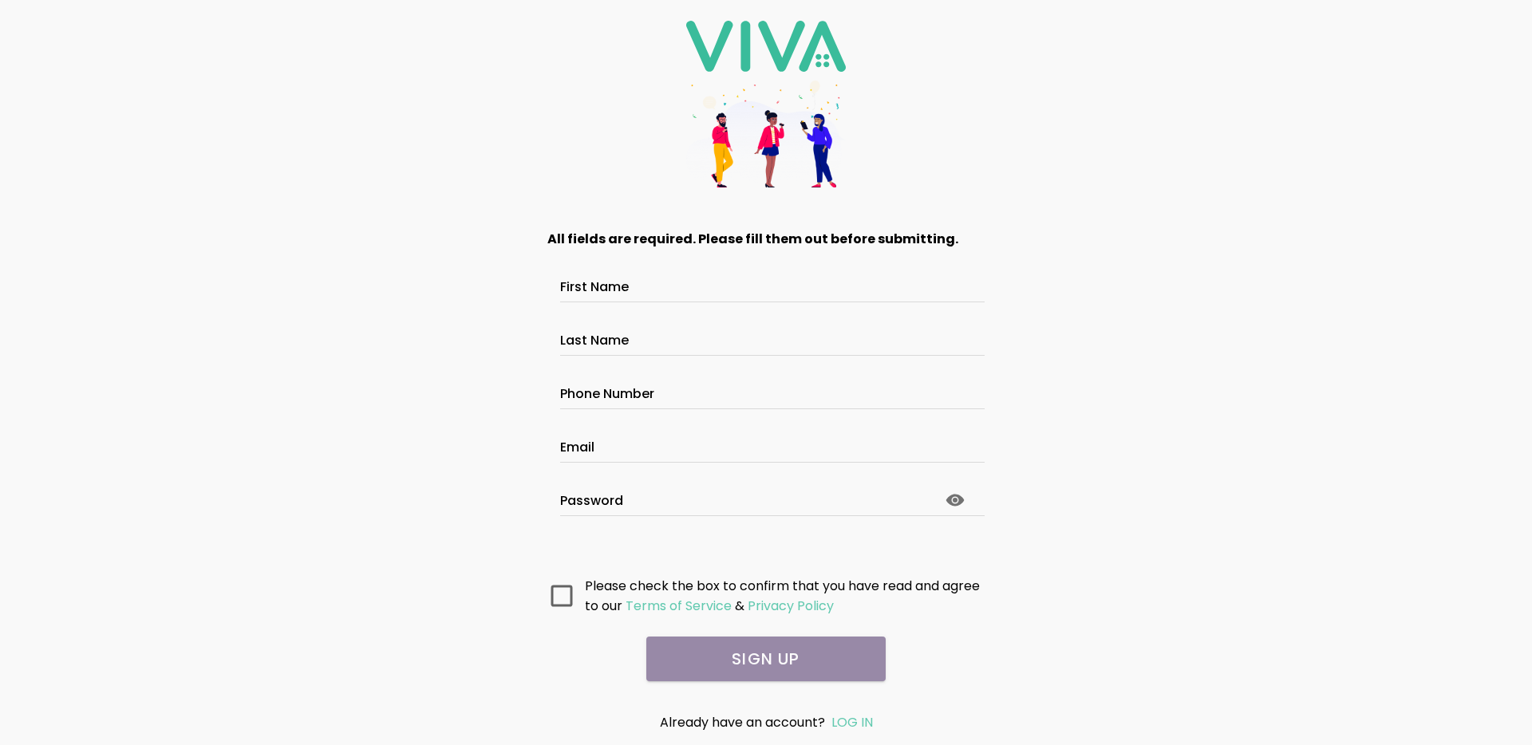  What do you see at coordinates (852, 722) in the screenshot?
I see `a: LOG IN` at bounding box center [852, 722].